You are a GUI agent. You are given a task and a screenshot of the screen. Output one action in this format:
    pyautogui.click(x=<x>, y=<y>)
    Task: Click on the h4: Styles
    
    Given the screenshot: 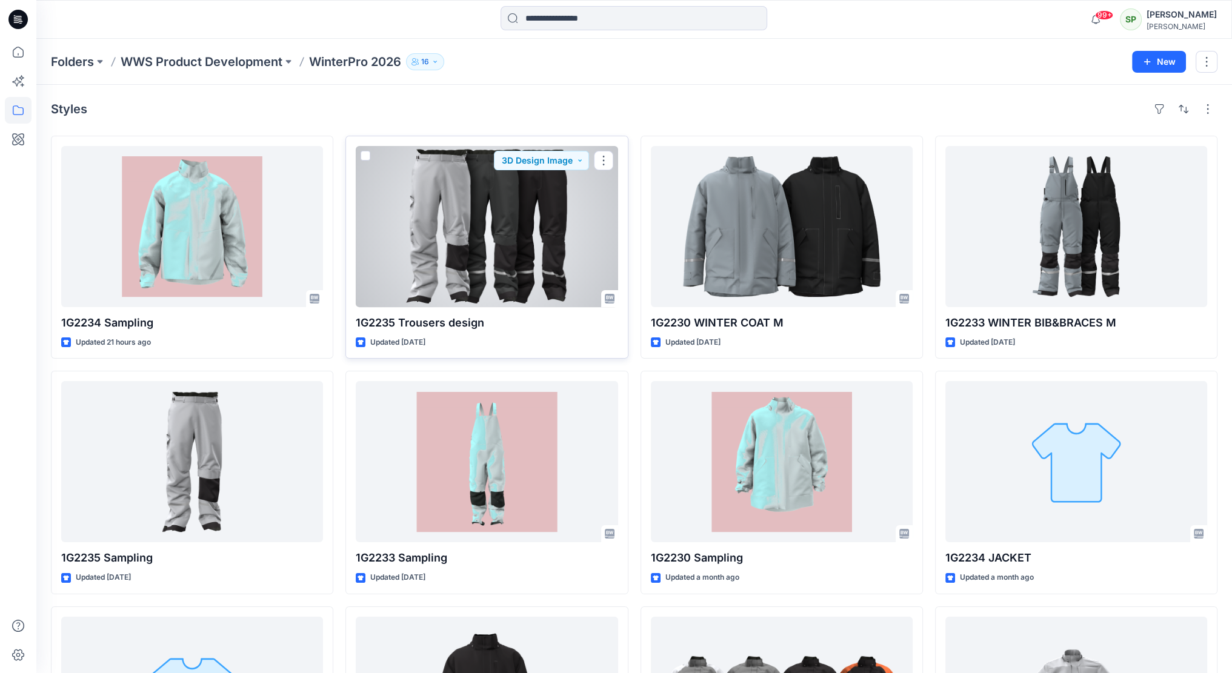 What is the action you would take?
    pyautogui.click(x=69, y=109)
    